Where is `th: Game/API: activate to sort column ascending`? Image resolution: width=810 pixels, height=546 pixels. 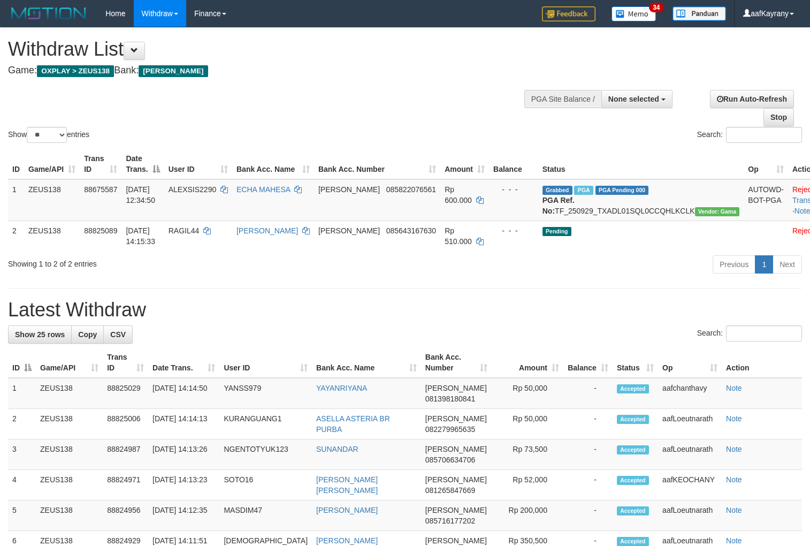 th: Game/API: activate to sort column ascending is located at coordinates (69, 362).